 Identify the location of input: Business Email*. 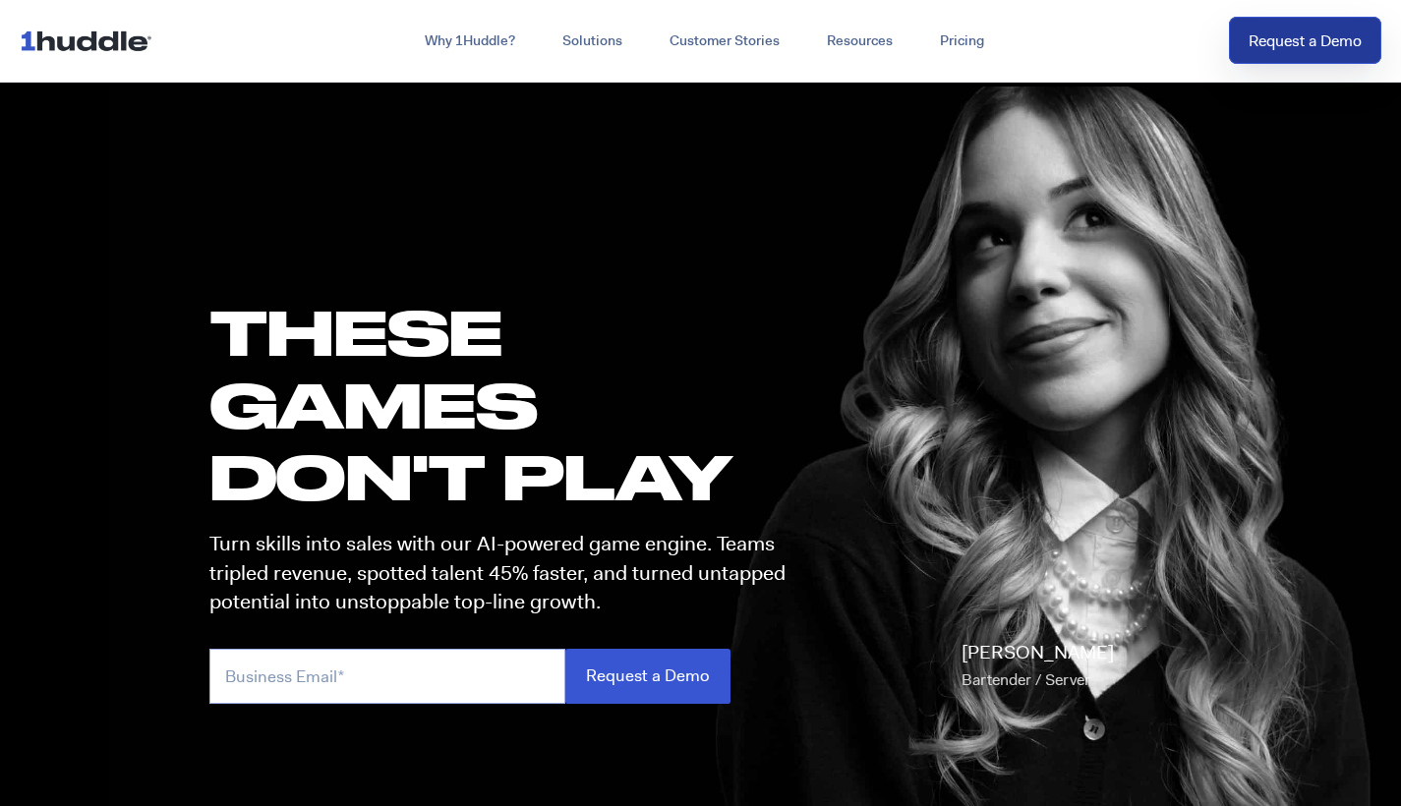
(387, 675).